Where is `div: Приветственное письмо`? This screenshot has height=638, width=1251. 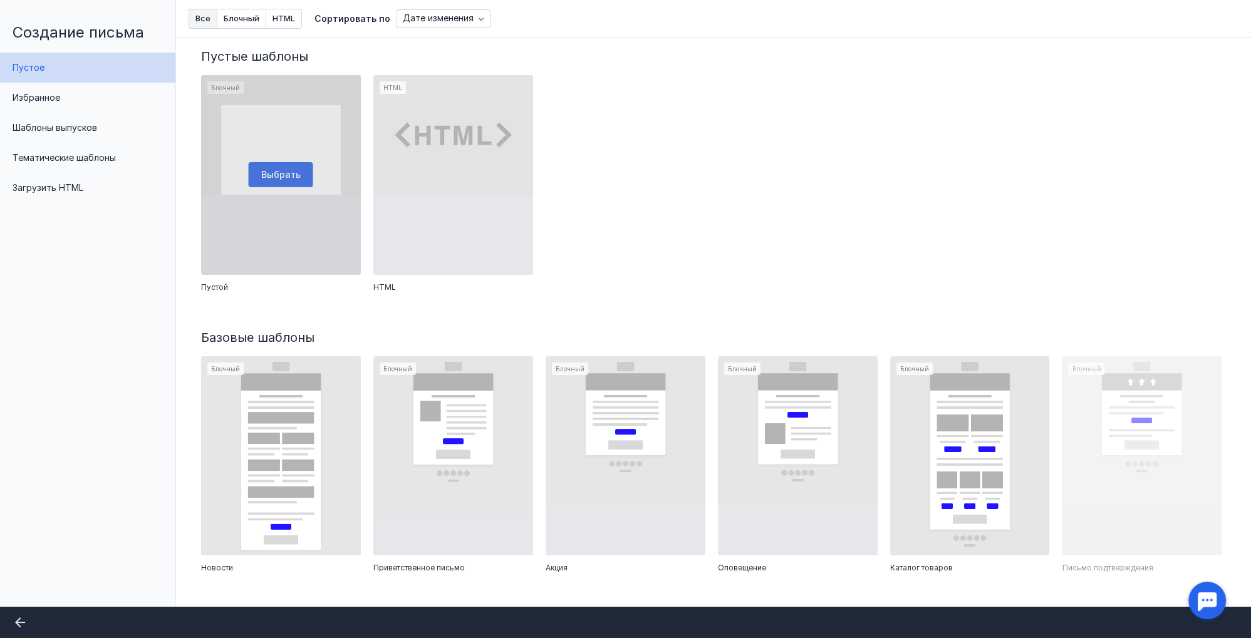
div: Приветственное письмо is located at coordinates (453, 568).